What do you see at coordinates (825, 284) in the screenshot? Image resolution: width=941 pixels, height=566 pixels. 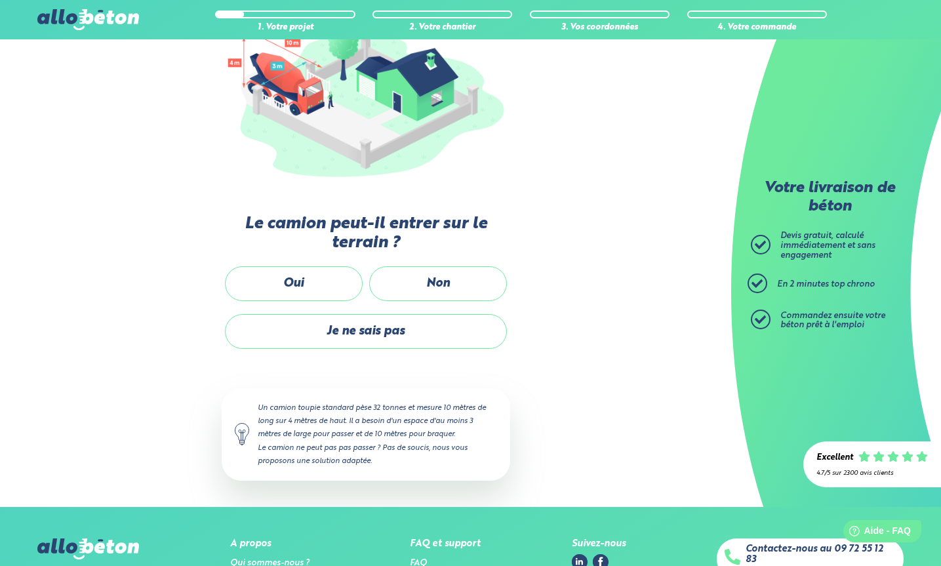 I see `span: En 2 minutes top chrono` at bounding box center [825, 284].